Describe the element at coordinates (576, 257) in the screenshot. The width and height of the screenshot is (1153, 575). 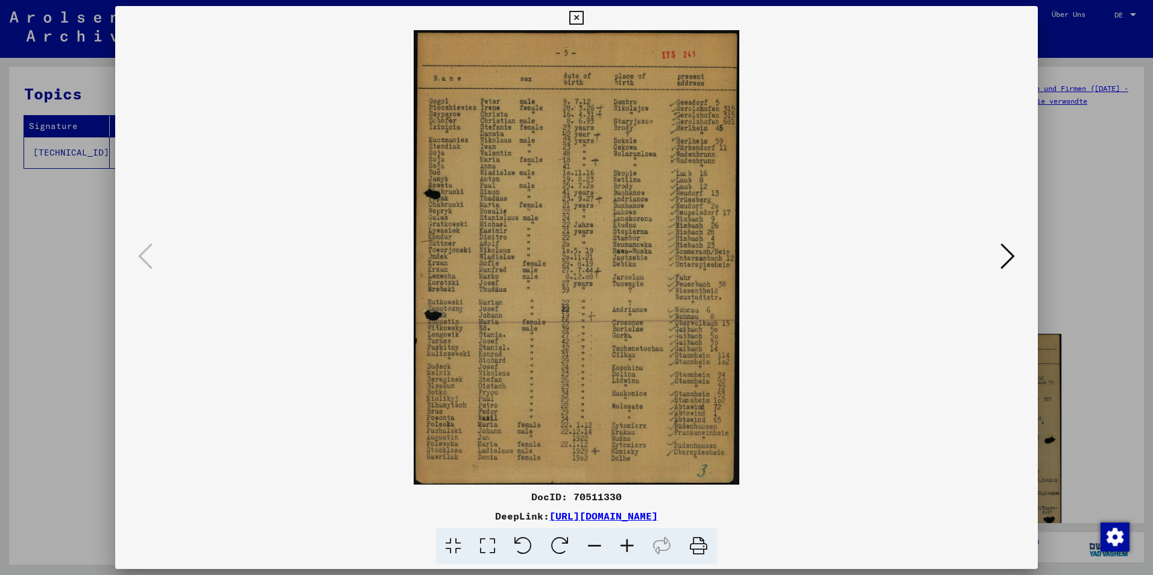
I see `img: 001.jpg` at that location.